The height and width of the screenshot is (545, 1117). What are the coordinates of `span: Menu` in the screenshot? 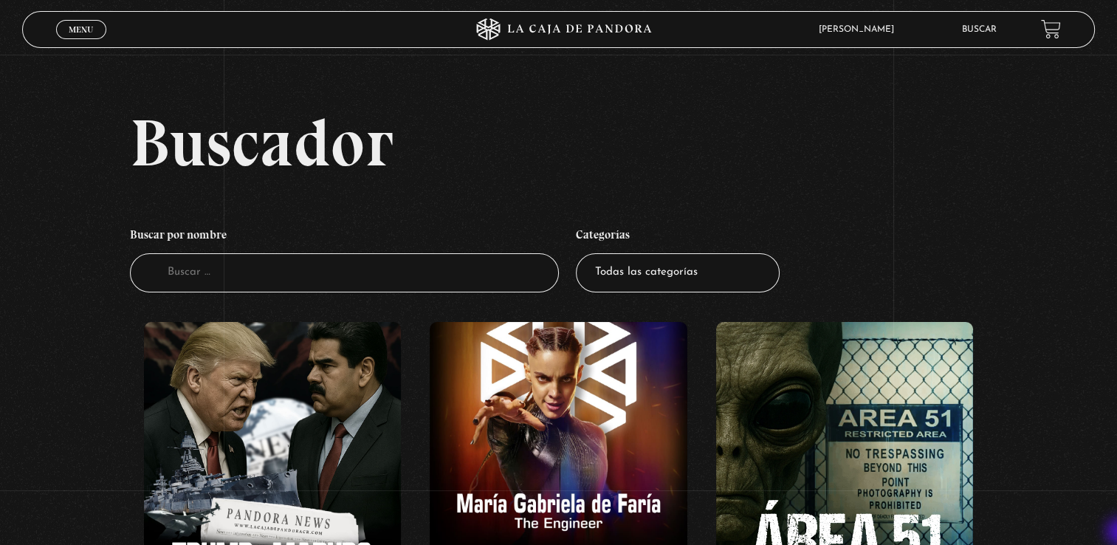 It's located at (80, 30).